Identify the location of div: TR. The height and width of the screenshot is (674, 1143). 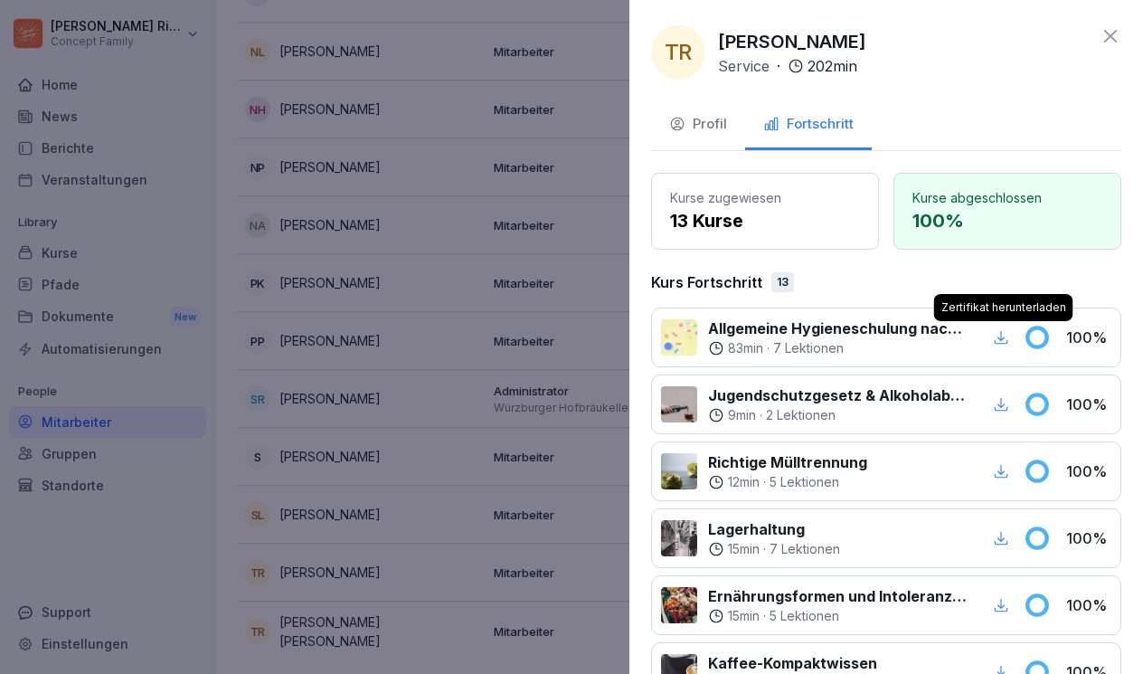
(678, 52).